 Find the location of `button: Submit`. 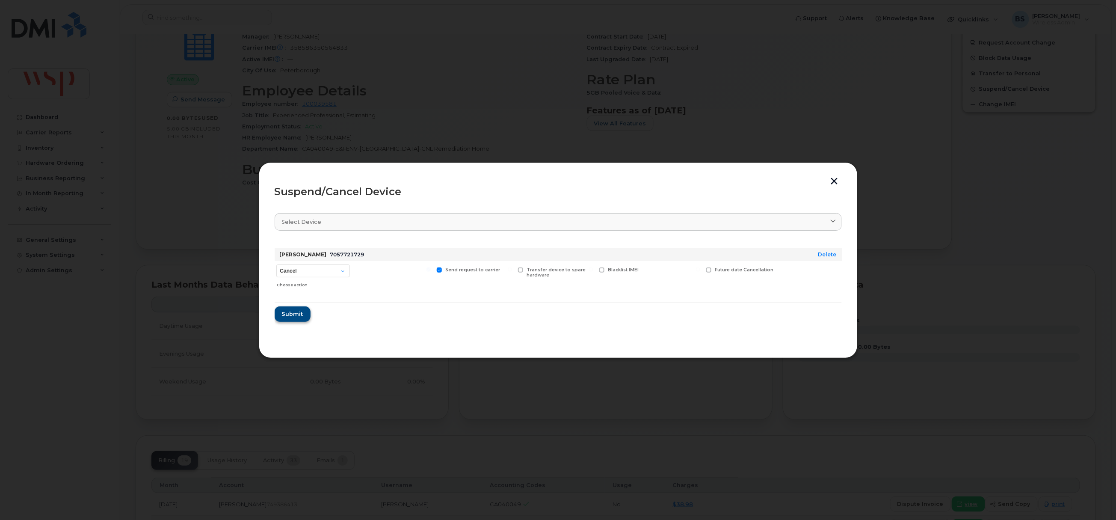

button: Submit is located at coordinates (293, 314).